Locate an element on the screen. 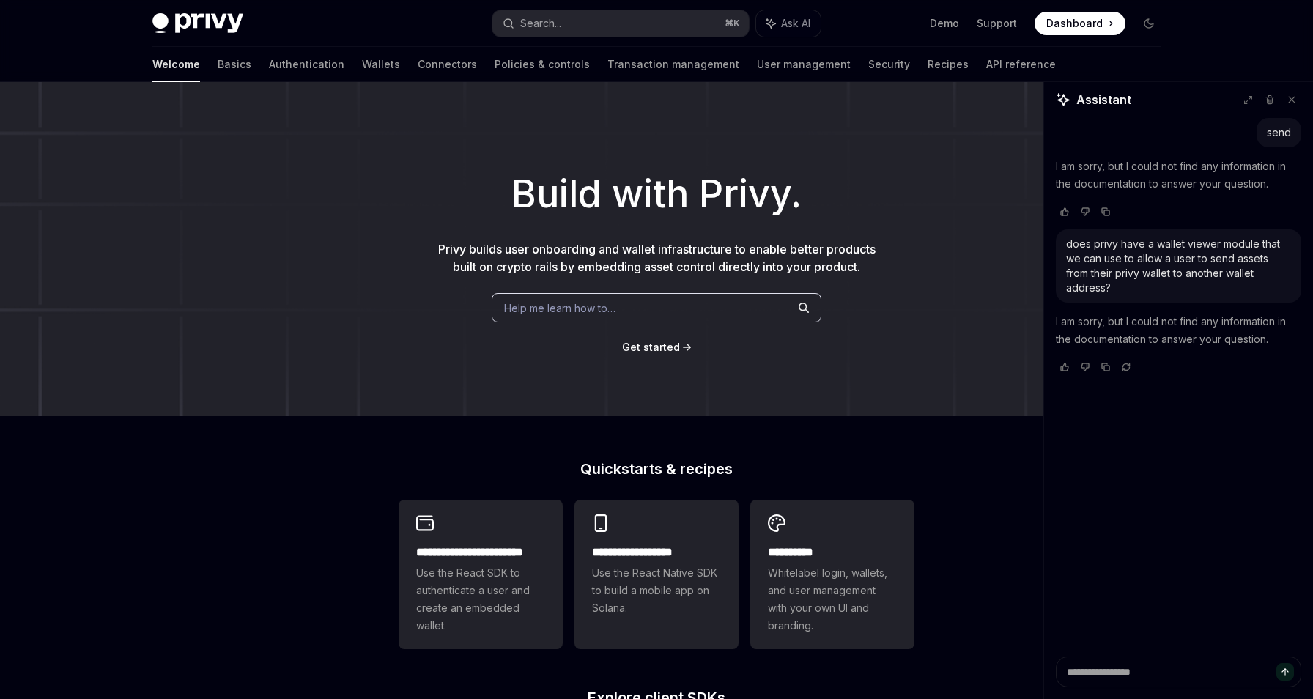 The height and width of the screenshot is (699, 1313). a: Security is located at coordinates (888, 64).